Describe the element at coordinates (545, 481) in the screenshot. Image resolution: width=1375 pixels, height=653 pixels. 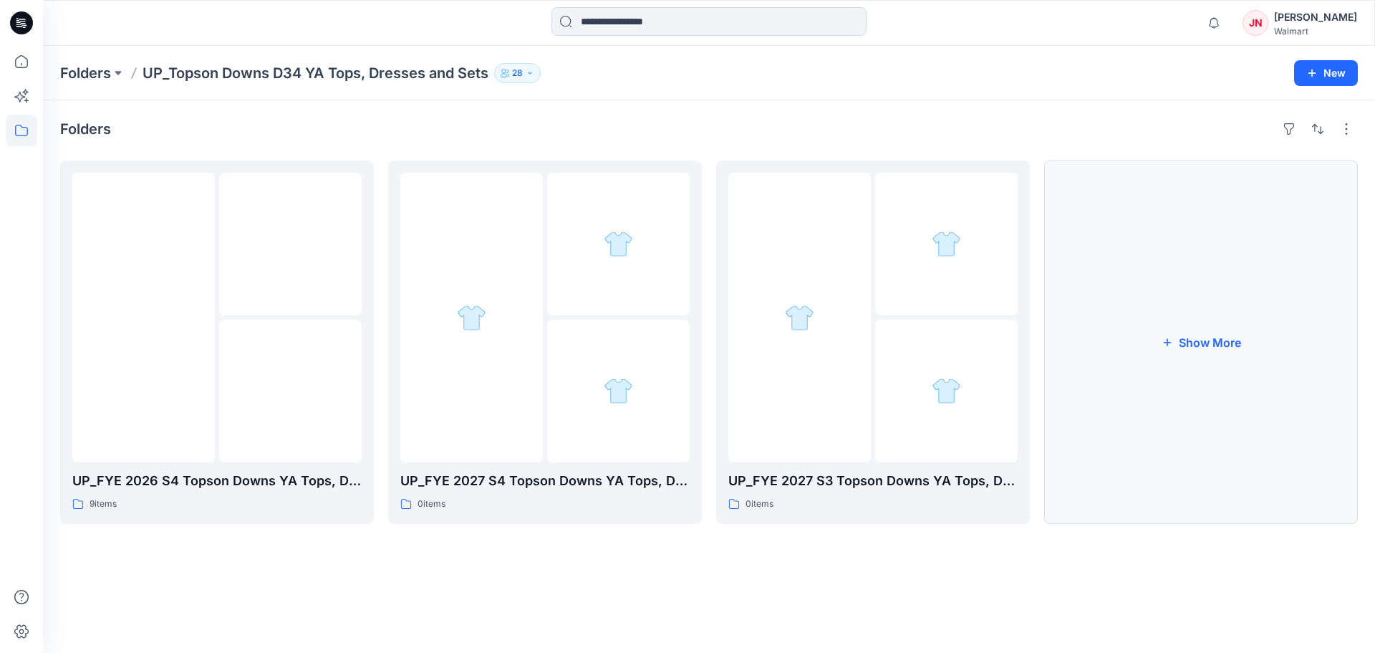
I see `p: UP_FYE 2027 S4 Topson Downs YA Tops, Dresses and Sets` at that location.